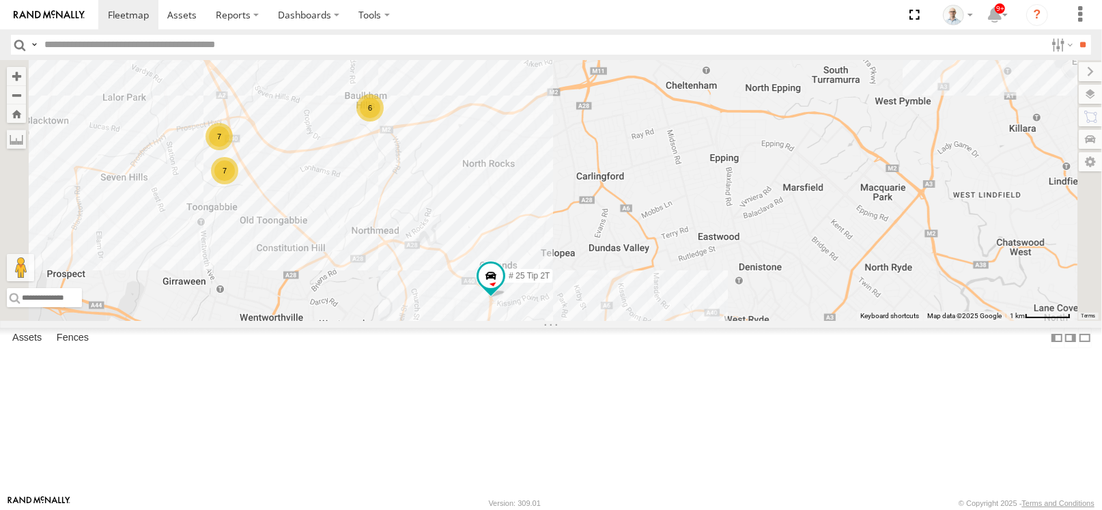  Describe the element at coordinates (1085, 337) in the screenshot. I see `label: Hide Summary Table` at that location.